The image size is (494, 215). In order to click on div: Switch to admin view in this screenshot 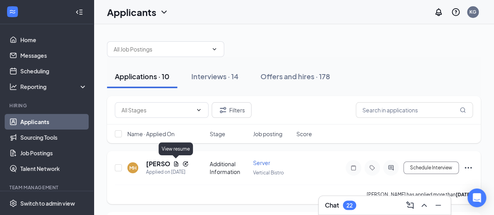, I will do `click(48, 204)`.